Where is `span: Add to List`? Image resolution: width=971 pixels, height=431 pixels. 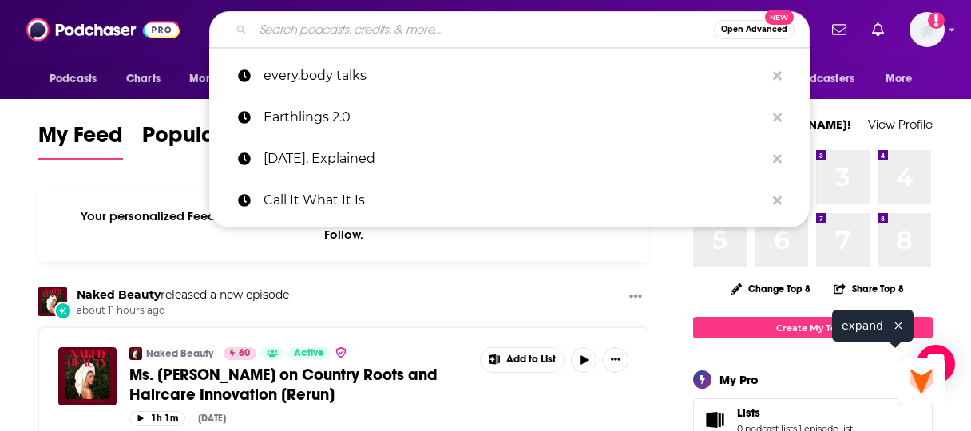 span: Add to List is located at coordinates (531, 359).